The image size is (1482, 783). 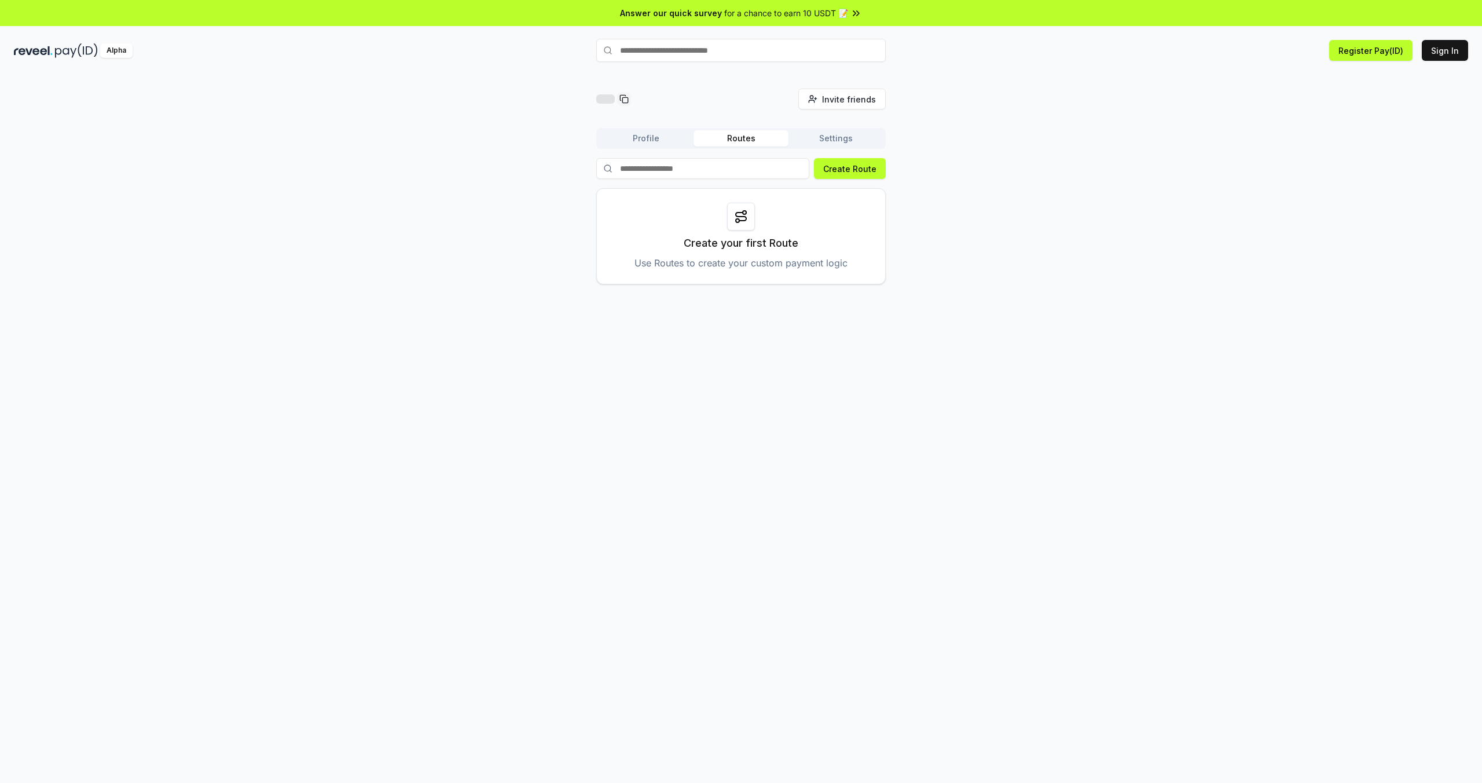 I want to click on button: Sign In, so click(x=1445, y=50).